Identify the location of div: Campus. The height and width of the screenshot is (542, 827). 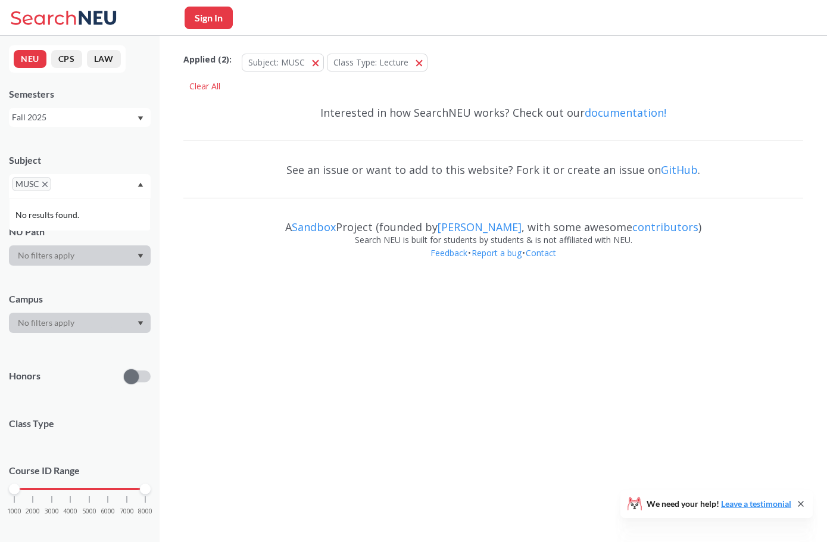
(80, 299).